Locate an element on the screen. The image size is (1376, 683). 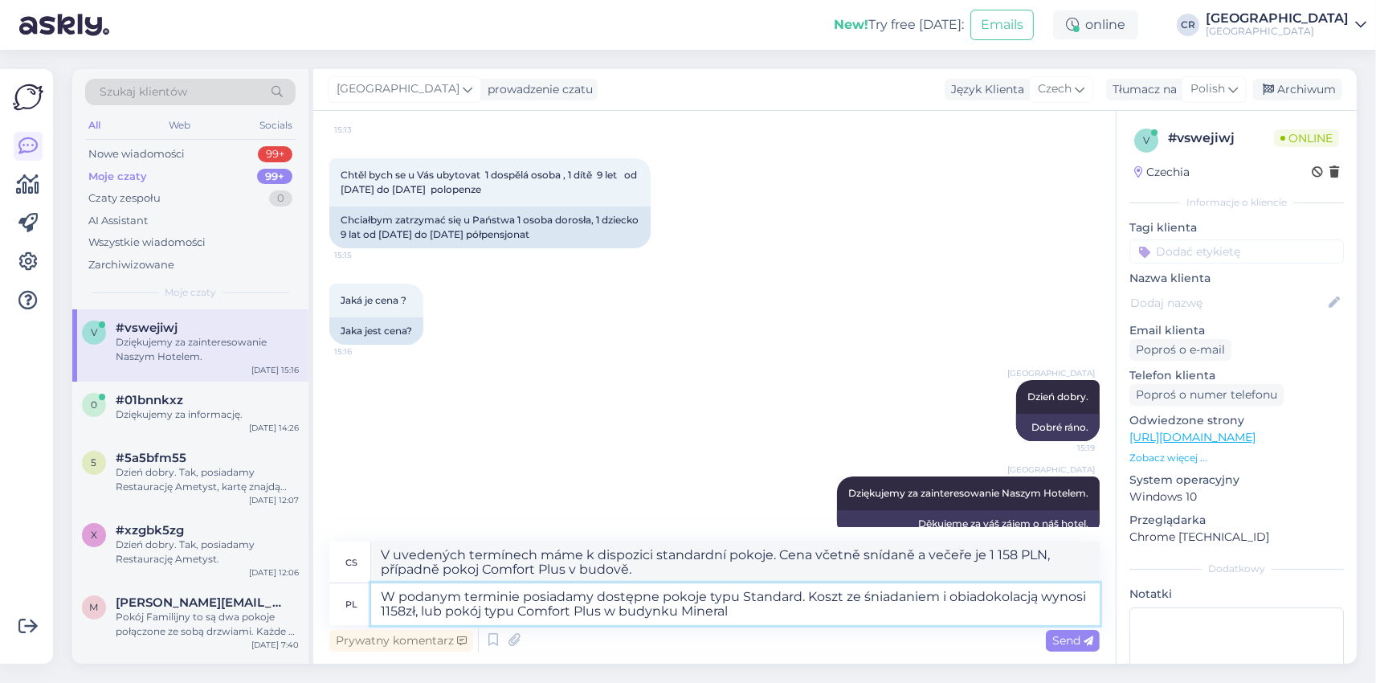
span: Dziękujemy za zainteresowanie Naszym Hotelem. is located at coordinates (968, 492).